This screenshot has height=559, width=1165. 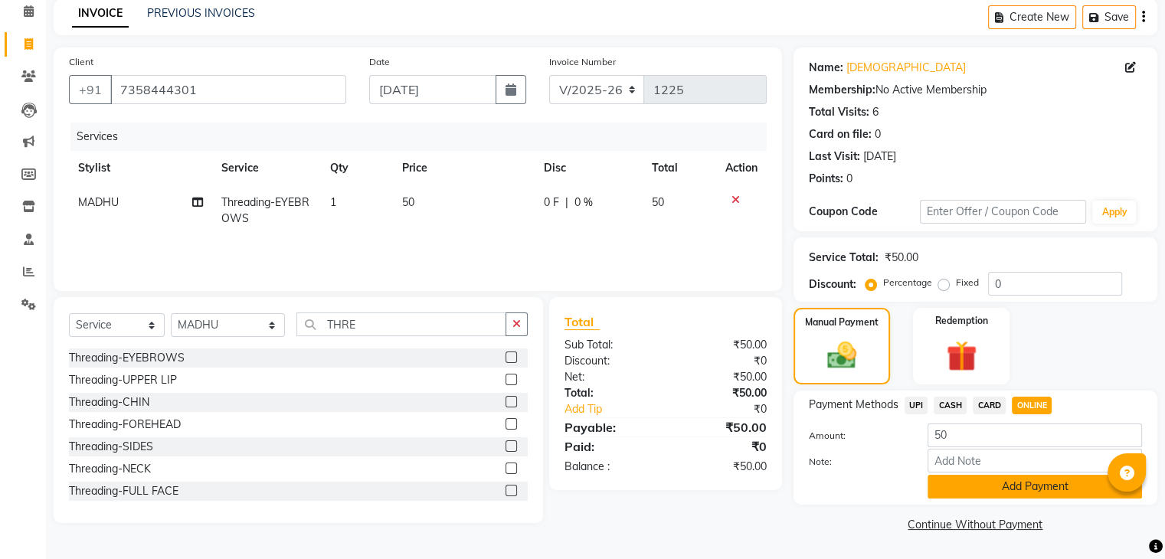 I want to click on th: Action, so click(x=741, y=168).